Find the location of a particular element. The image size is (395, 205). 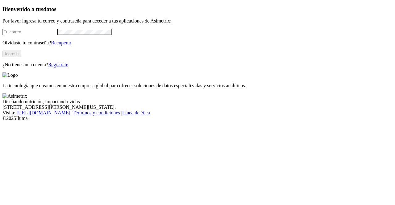

img: Logo is located at coordinates (10, 75).